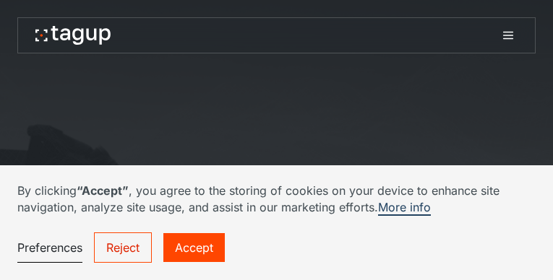 Image resolution: width=553 pixels, height=280 pixels. Describe the element at coordinates (123, 248) in the screenshot. I see `a: Reject` at that location.